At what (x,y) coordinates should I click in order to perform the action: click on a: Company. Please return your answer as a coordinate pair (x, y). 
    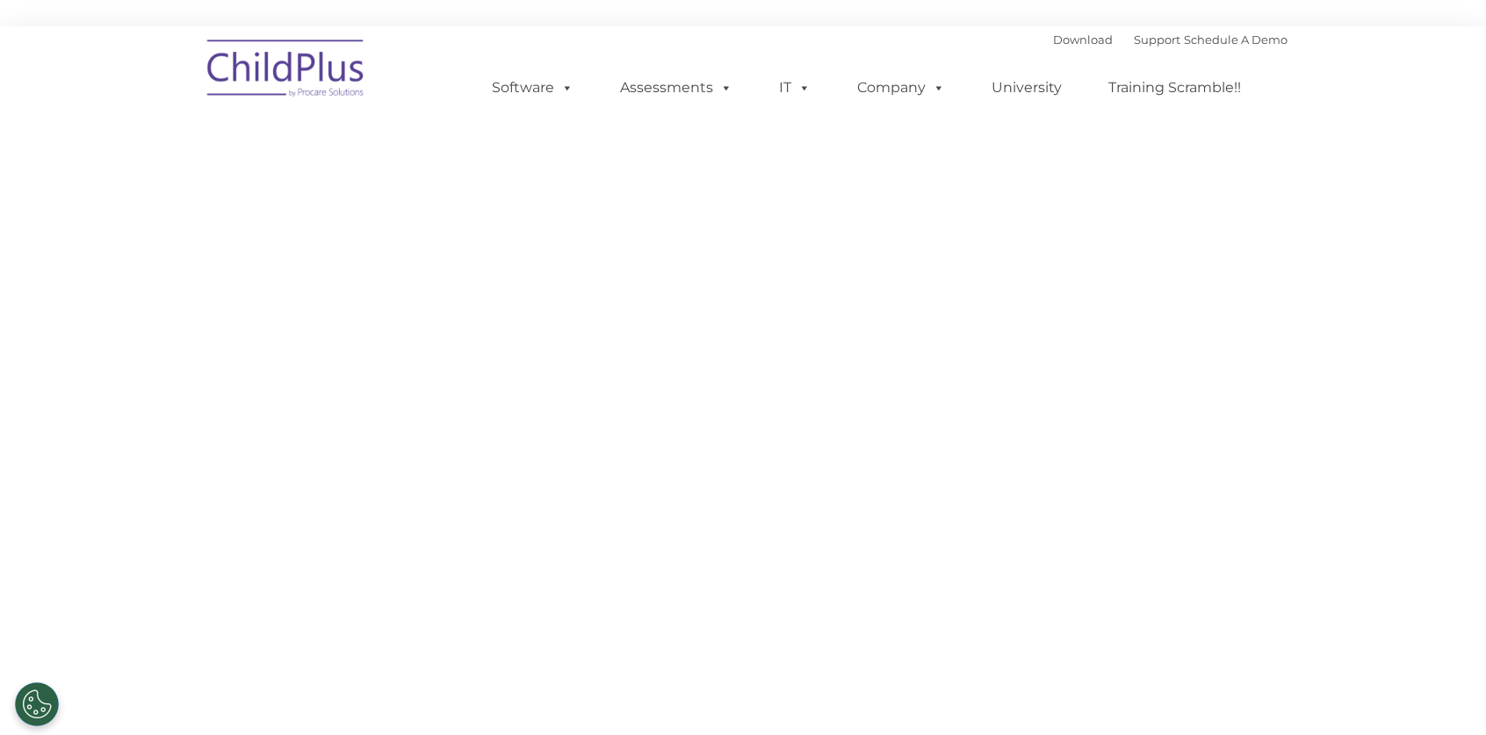
    Looking at the image, I should click on (901, 88).